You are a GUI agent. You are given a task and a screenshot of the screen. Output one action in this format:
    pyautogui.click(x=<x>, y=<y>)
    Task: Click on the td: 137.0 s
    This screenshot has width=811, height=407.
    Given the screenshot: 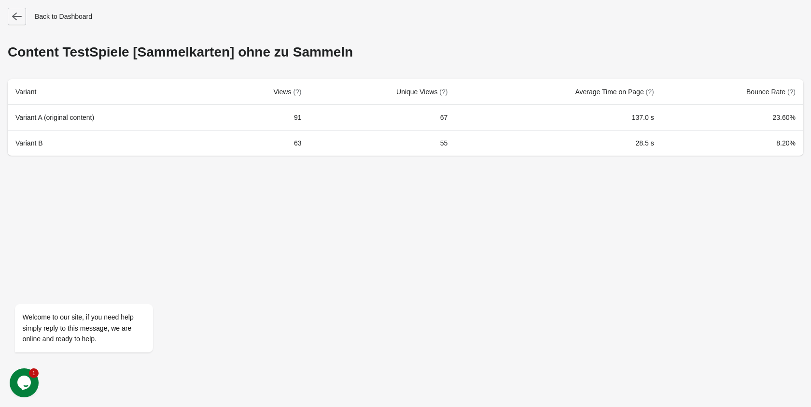 What is the action you would take?
    pyautogui.click(x=558, y=117)
    